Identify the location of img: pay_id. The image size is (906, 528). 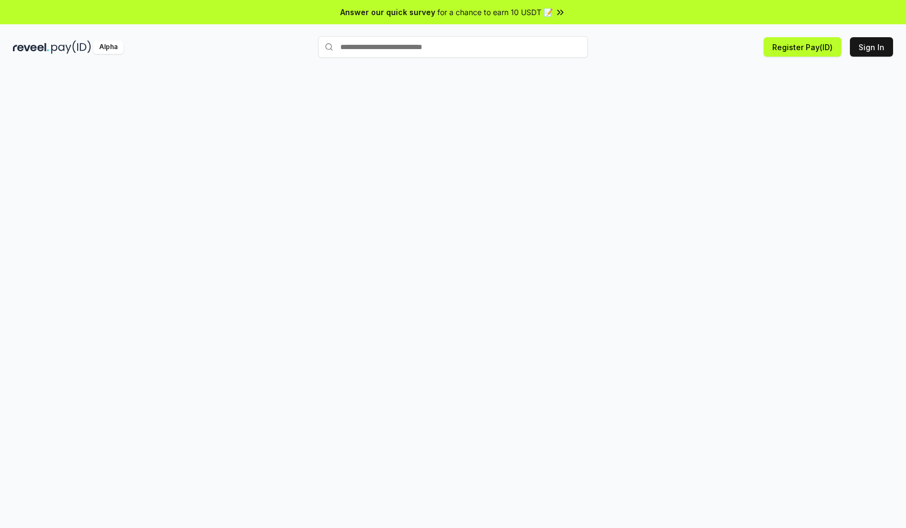
(71, 47).